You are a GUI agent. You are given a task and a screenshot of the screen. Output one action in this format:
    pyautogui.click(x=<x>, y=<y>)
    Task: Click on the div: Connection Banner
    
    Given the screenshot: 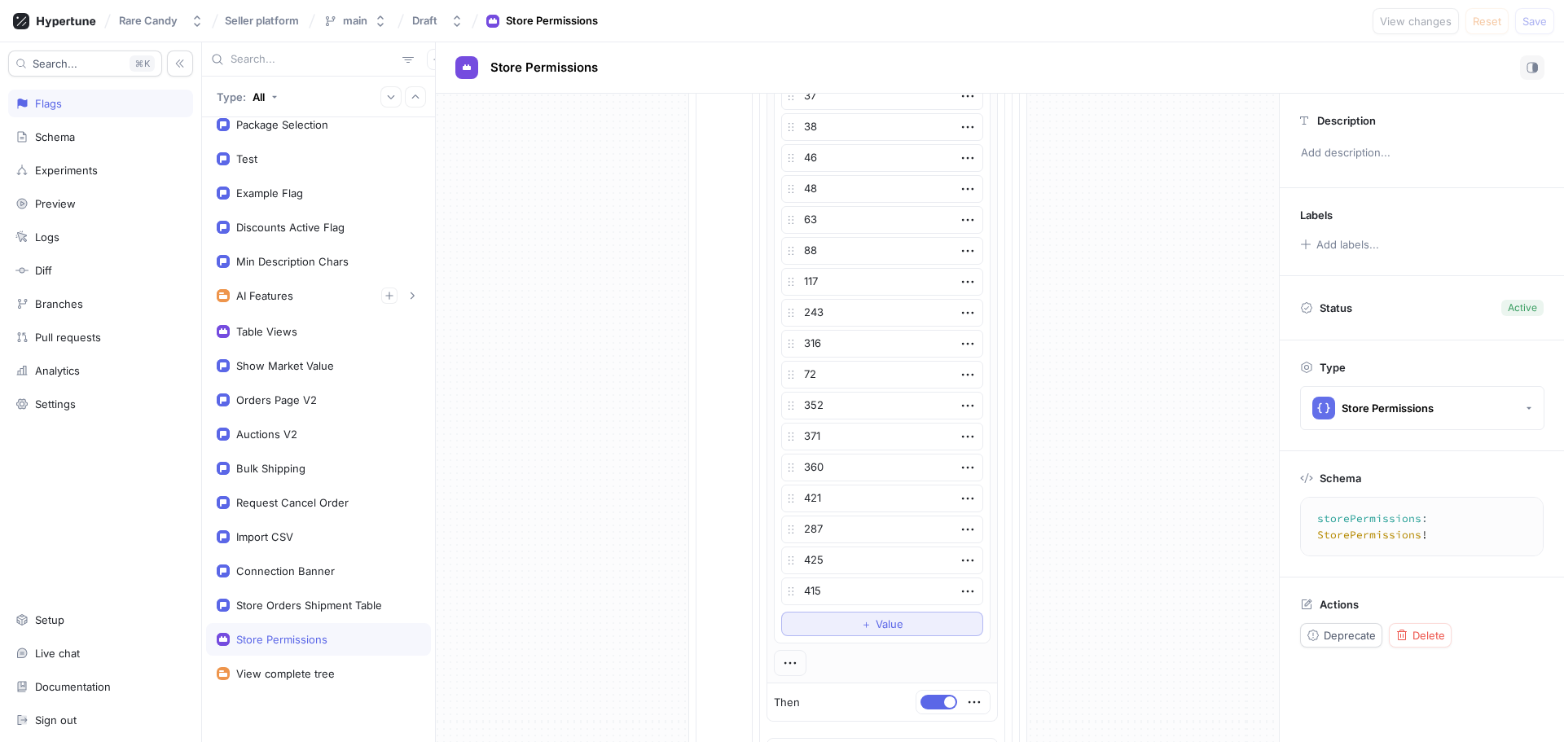 What is the action you would take?
    pyautogui.click(x=285, y=571)
    